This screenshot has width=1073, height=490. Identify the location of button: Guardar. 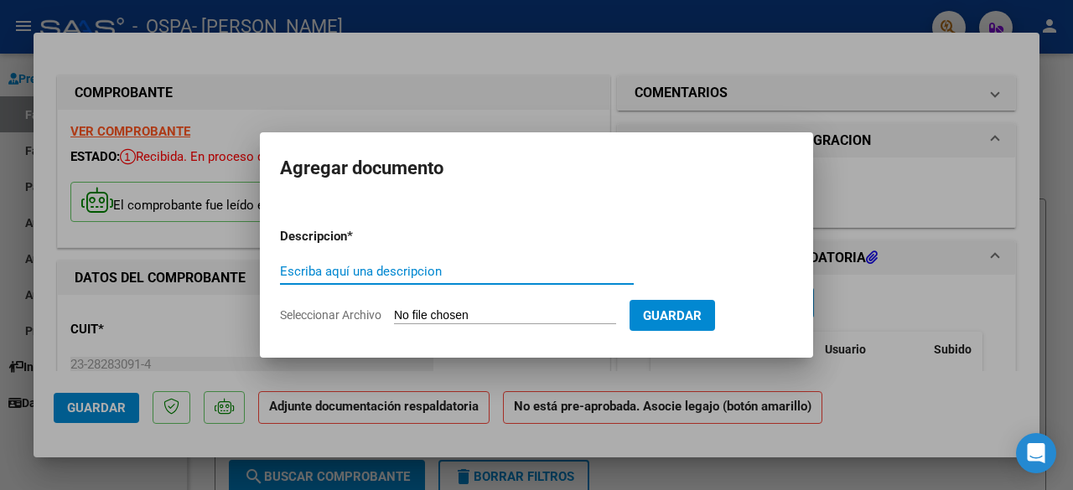
(672, 315).